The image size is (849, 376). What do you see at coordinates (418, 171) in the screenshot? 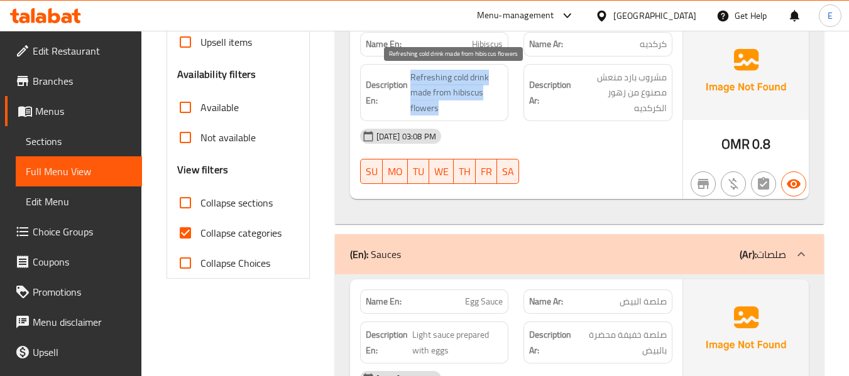
I see `button: TU` at bounding box center [418, 171].